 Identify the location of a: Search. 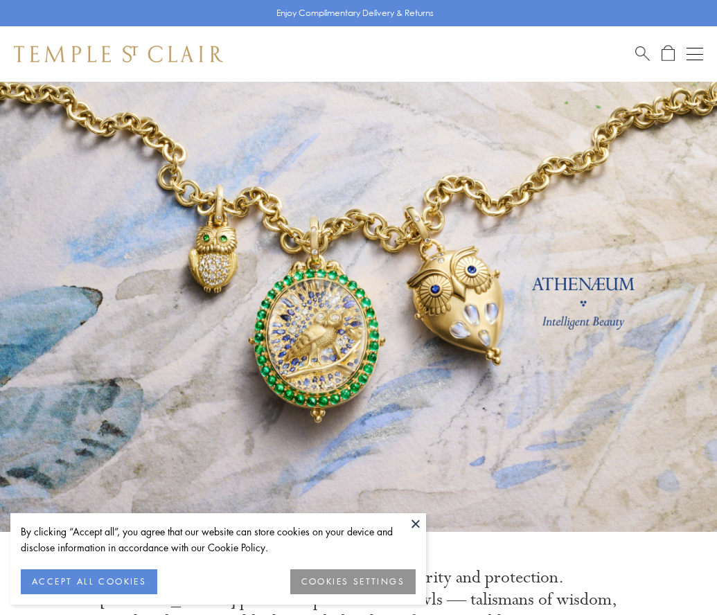
(642, 53).